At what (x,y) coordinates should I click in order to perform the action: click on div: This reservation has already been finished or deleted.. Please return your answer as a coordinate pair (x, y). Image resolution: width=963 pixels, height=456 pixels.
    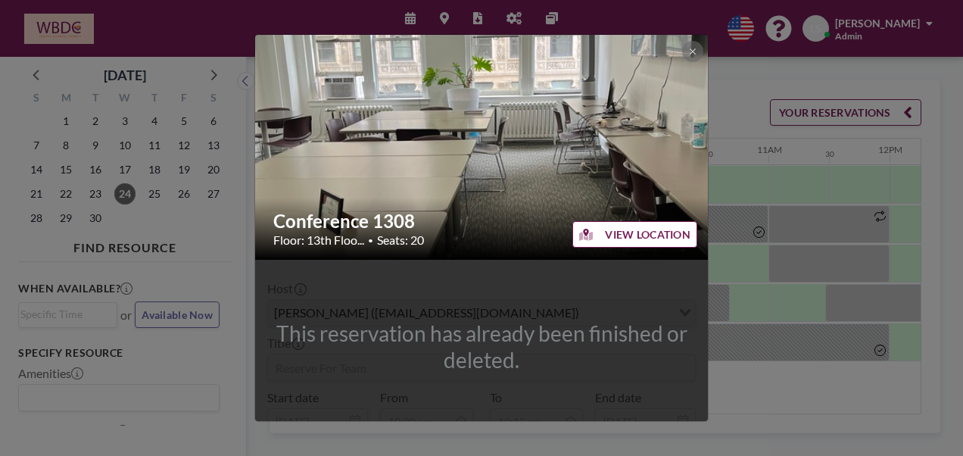
    Looking at the image, I should click on (482, 347).